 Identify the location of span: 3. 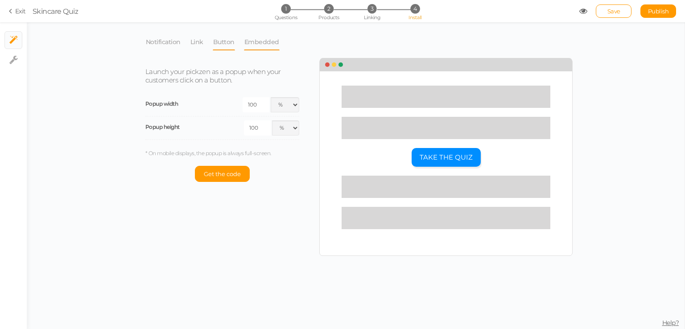
(372, 8).